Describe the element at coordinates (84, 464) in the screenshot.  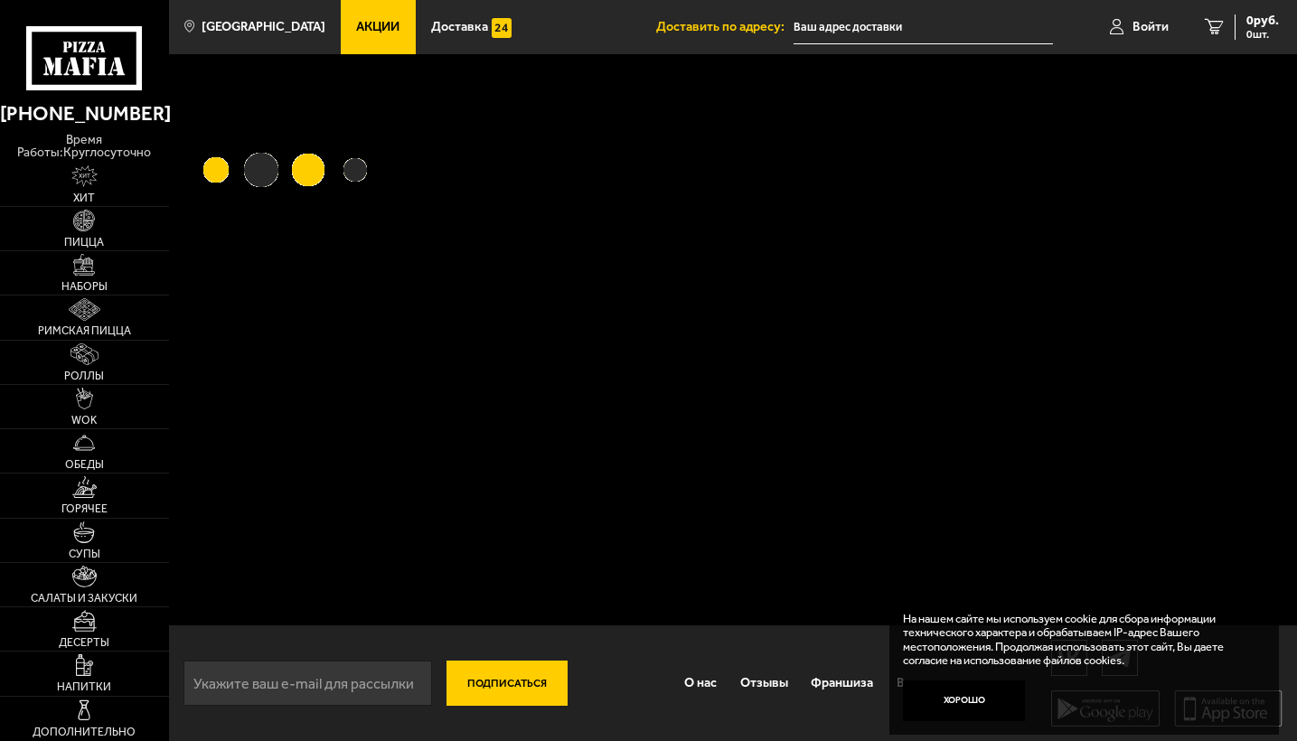
I see `span: Обеды` at that location.